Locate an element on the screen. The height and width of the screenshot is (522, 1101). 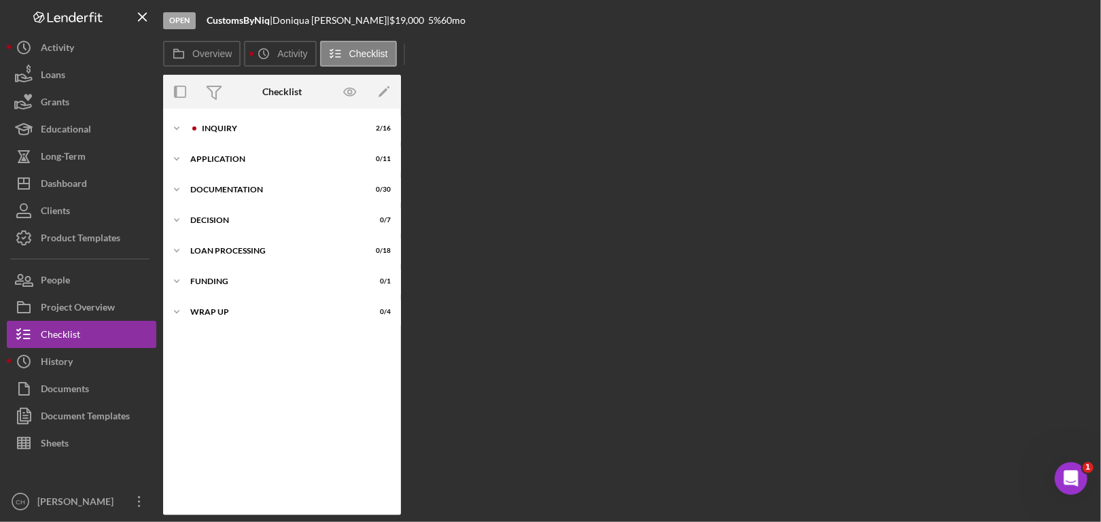
div: 0 / 7 is located at coordinates (379, 220).